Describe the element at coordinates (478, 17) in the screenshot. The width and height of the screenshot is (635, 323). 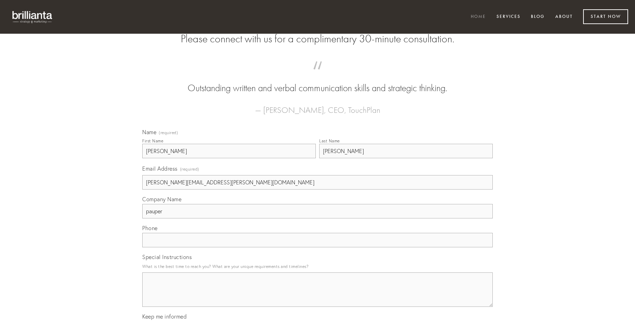
I see `a: Home` at that location.